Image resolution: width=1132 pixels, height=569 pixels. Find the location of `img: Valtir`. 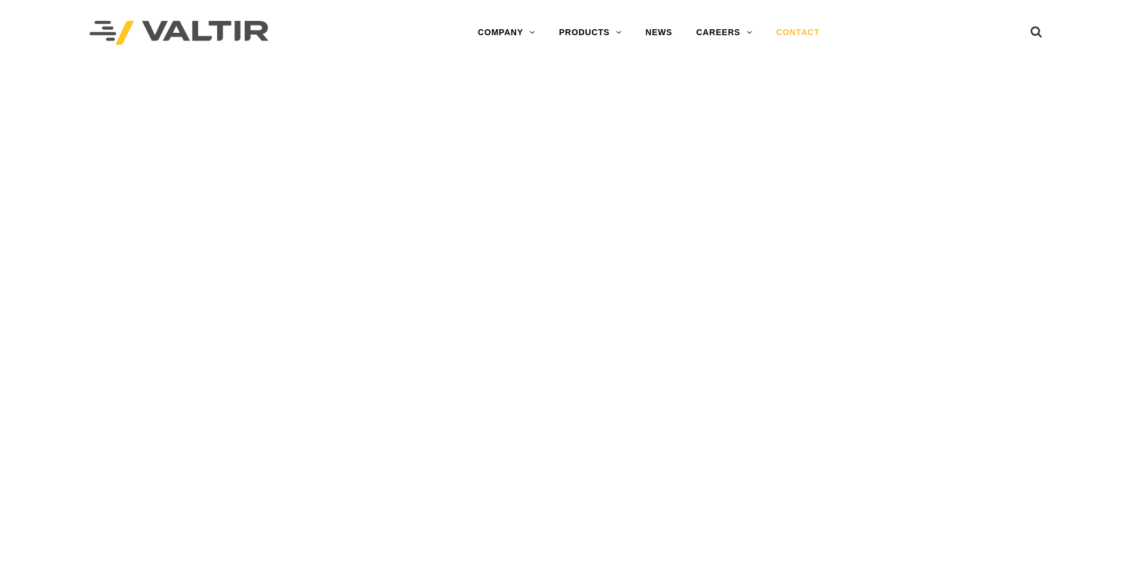

img: Valtir is located at coordinates (179, 33).